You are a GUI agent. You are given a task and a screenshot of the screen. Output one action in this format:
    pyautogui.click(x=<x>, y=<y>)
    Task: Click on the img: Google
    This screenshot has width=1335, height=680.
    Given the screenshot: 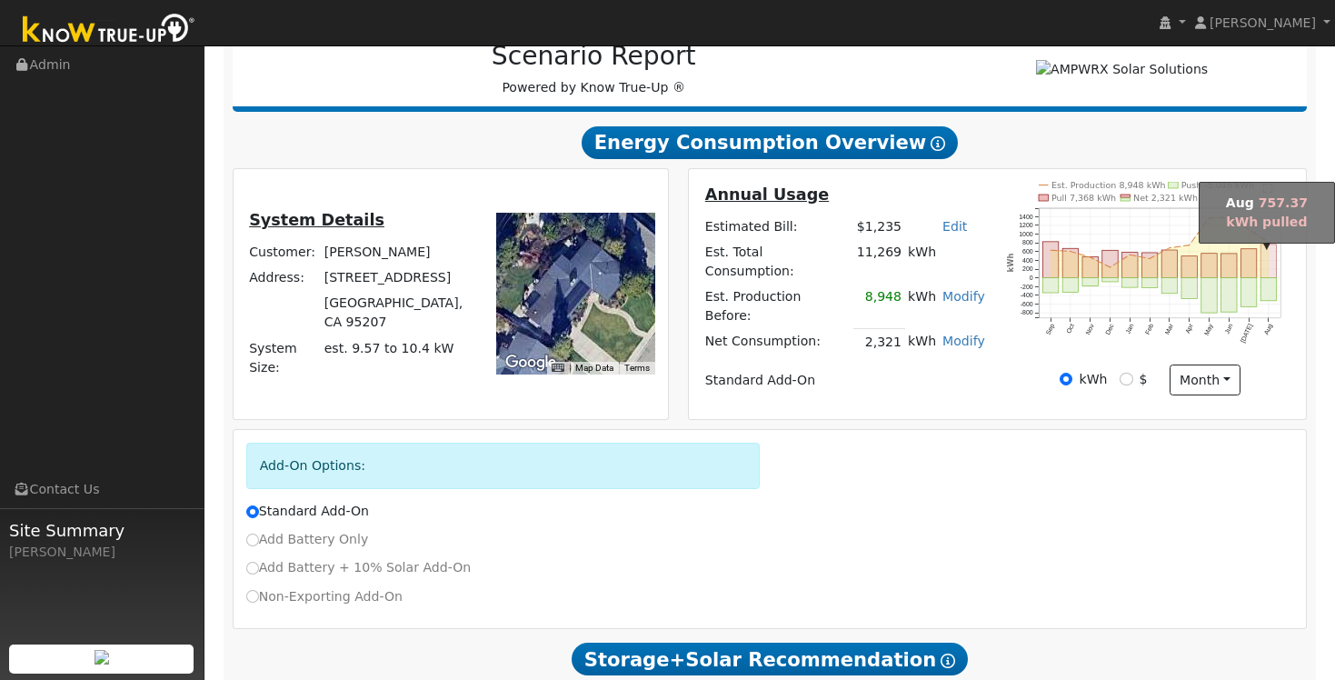 What is the action you would take?
    pyautogui.click(x=531, y=363)
    